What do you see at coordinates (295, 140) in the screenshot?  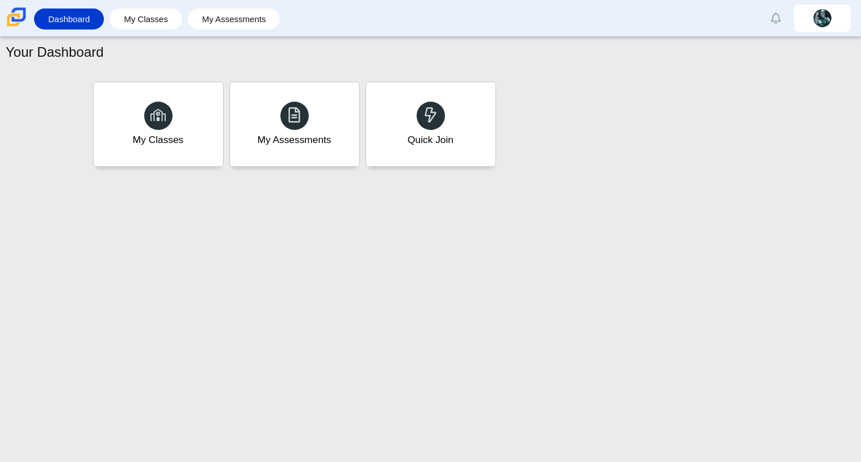 I see `div: My Assessments` at bounding box center [295, 140].